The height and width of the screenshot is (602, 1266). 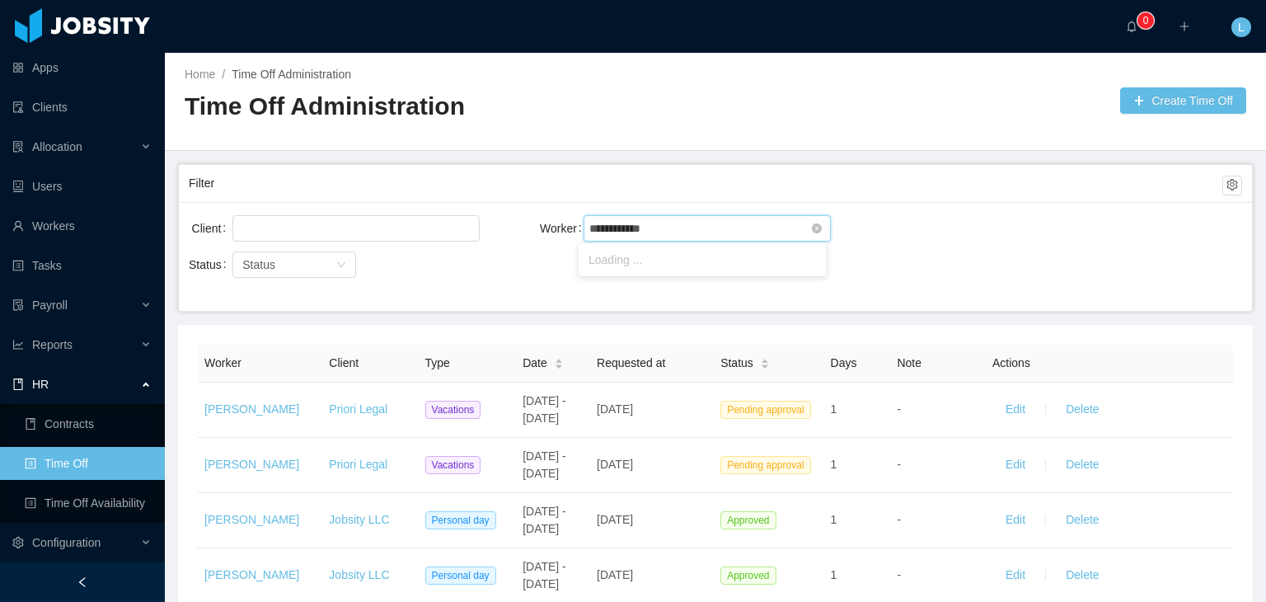 What do you see at coordinates (66, 542) in the screenshot?
I see `span: Configuration` at bounding box center [66, 542].